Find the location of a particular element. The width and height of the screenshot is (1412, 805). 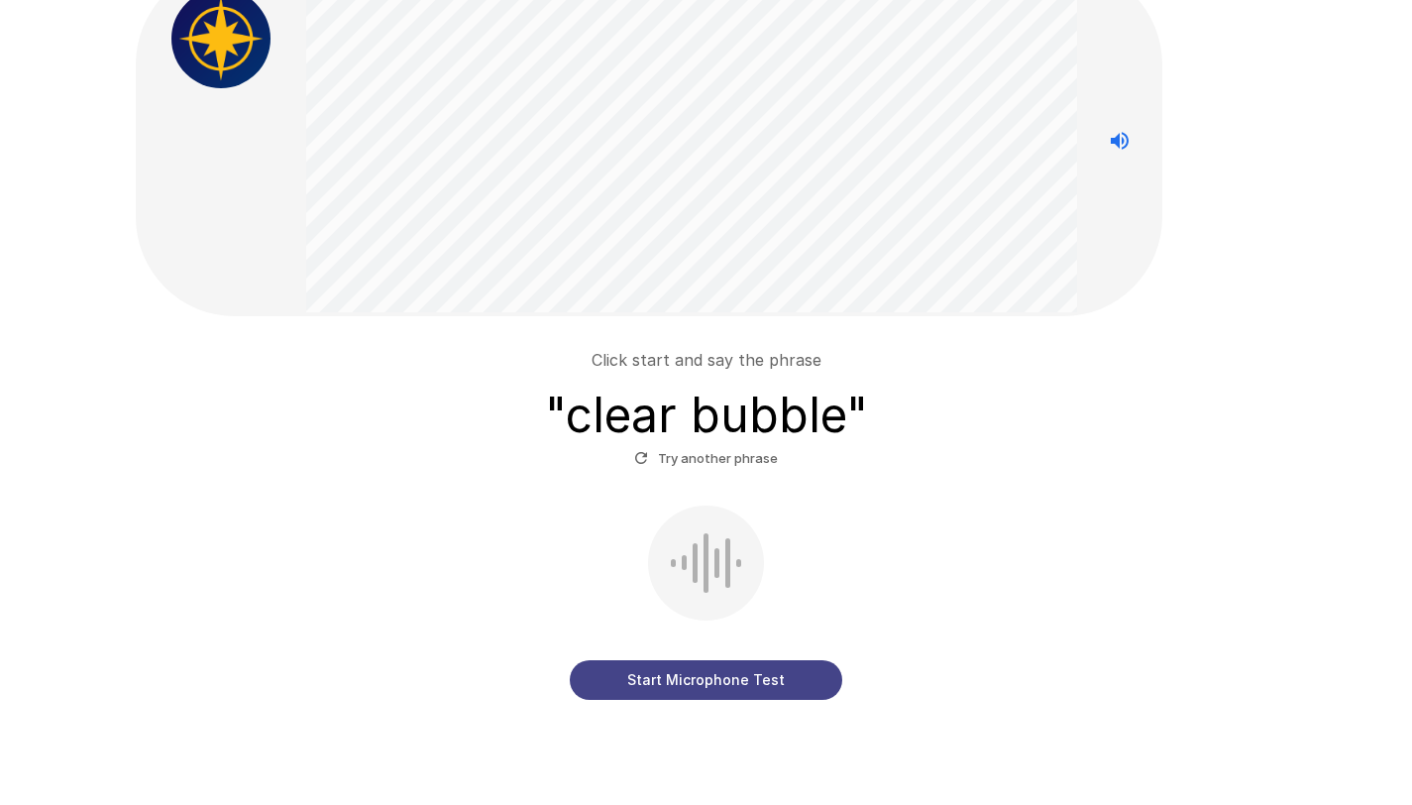

button: Try another phrase is located at coordinates (705, 458).